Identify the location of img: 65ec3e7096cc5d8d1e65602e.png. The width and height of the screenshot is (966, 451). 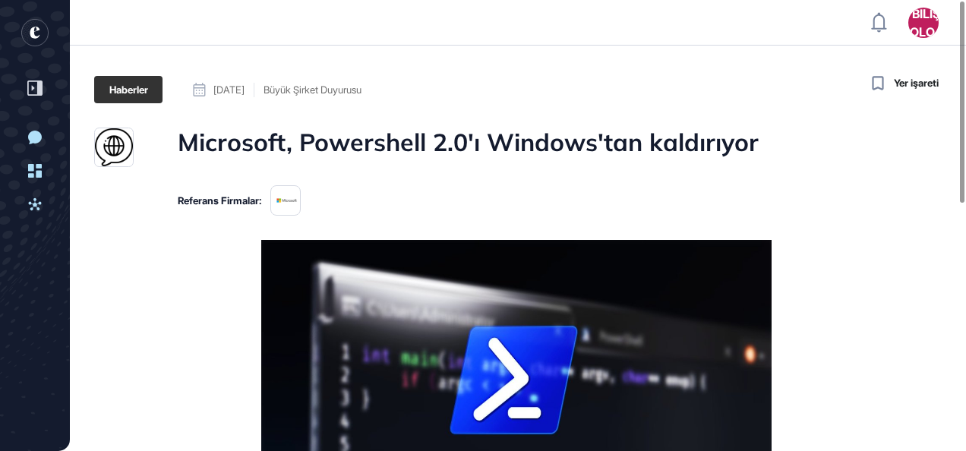
(286, 200).